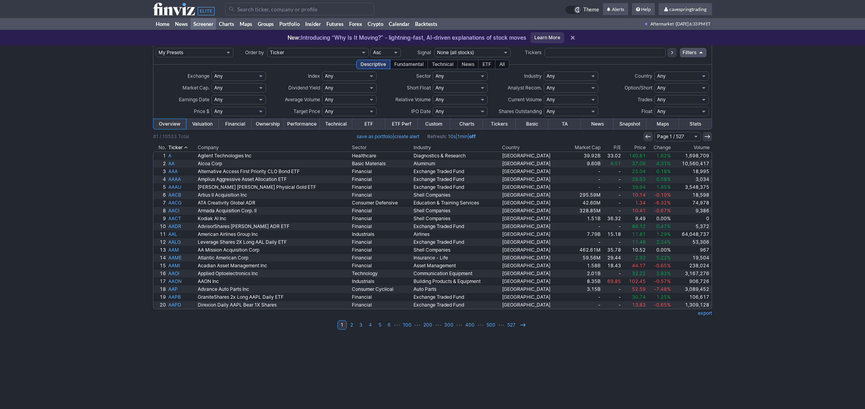 The height and width of the screenshot is (409, 865). I want to click on div: Descriptive, so click(373, 64).